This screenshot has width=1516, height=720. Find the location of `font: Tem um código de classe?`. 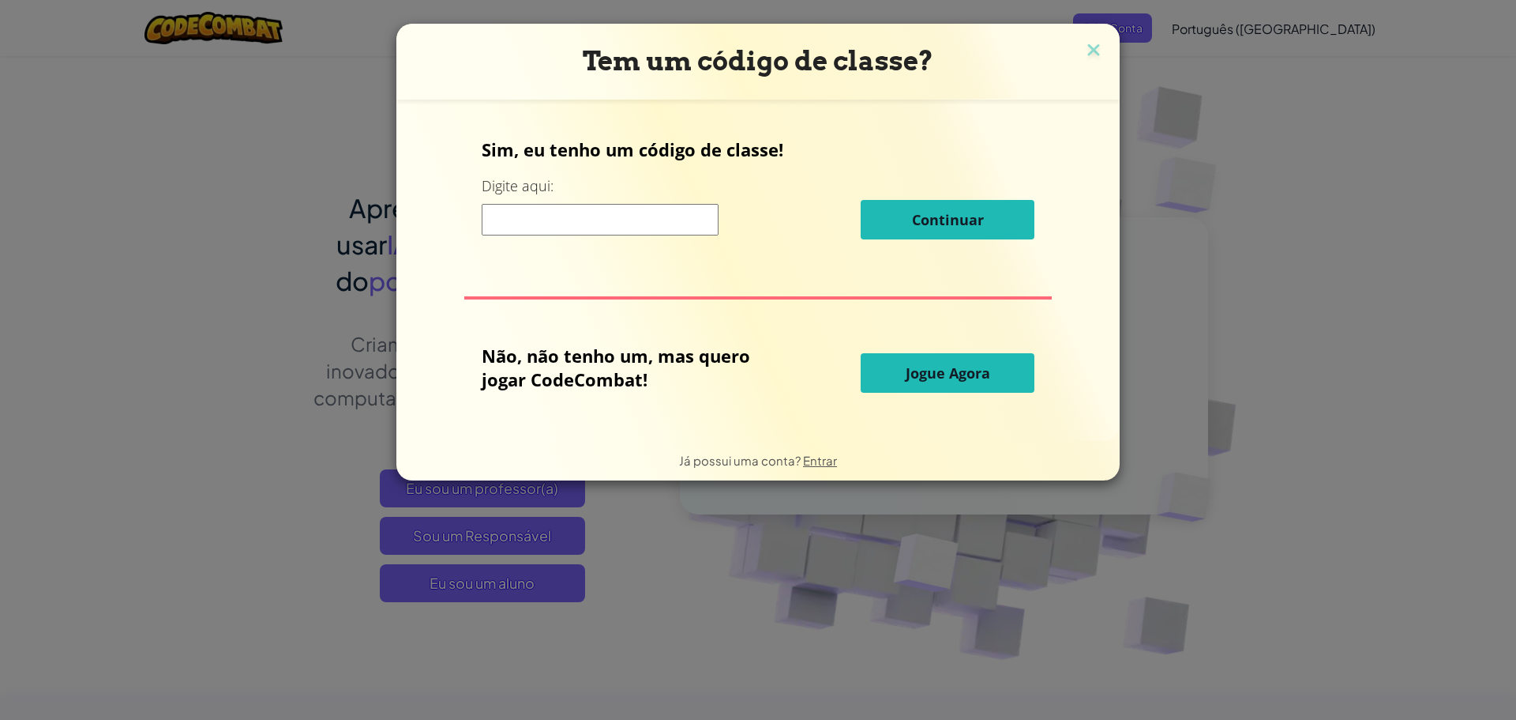

font: Tem um código de classe? is located at coordinates (758, 61).